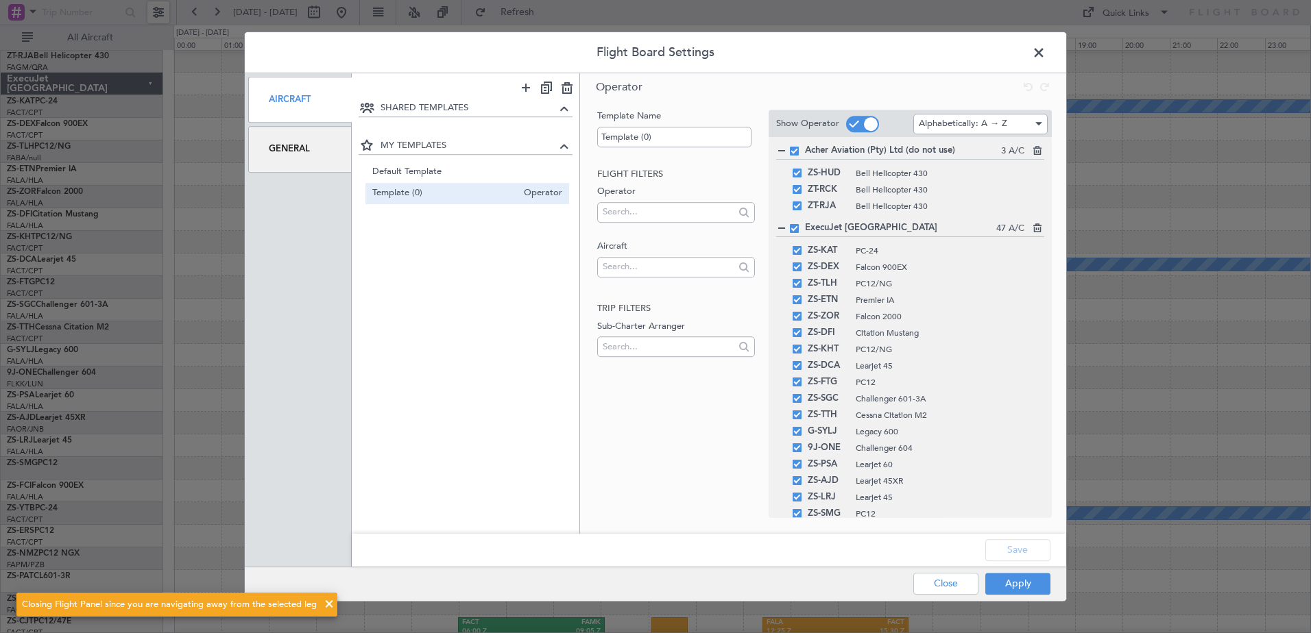 This screenshot has width=1311, height=633. I want to click on span: ZS-DEX, so click(828, 267).